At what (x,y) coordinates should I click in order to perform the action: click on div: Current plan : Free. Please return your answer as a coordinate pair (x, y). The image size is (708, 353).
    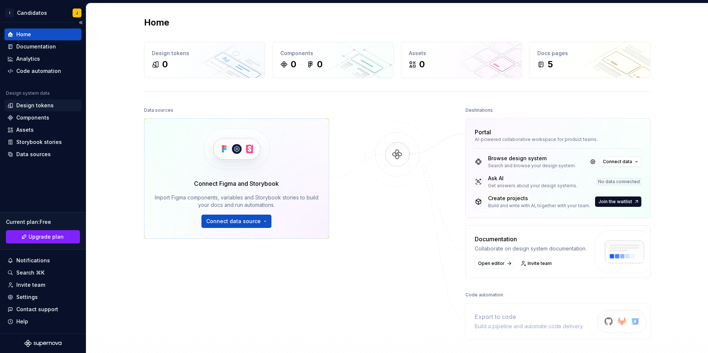
    Looking at the image, I should click on (43, 222).